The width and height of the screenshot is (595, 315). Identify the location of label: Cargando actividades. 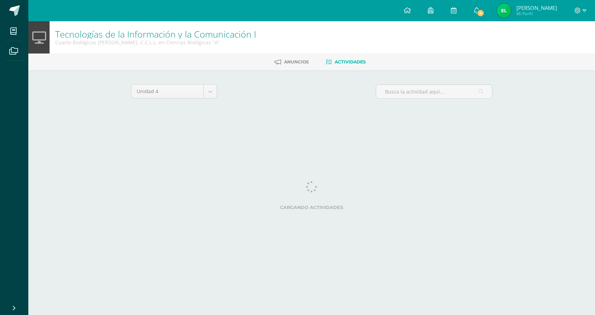
(312, 207).